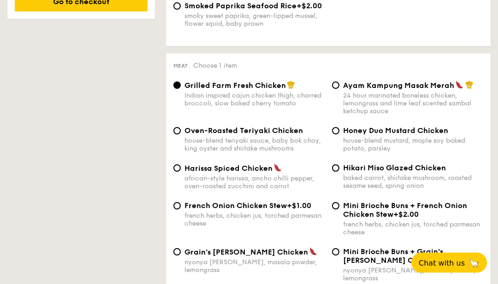  What do you see at coordinates (335, 169) in the screenshot?
I see `input: Hikari Miso Glazed Chickenbaked carrot, shiitake mushroom, roasted sesame seed, spring onion` at bounding box center [335, 169].